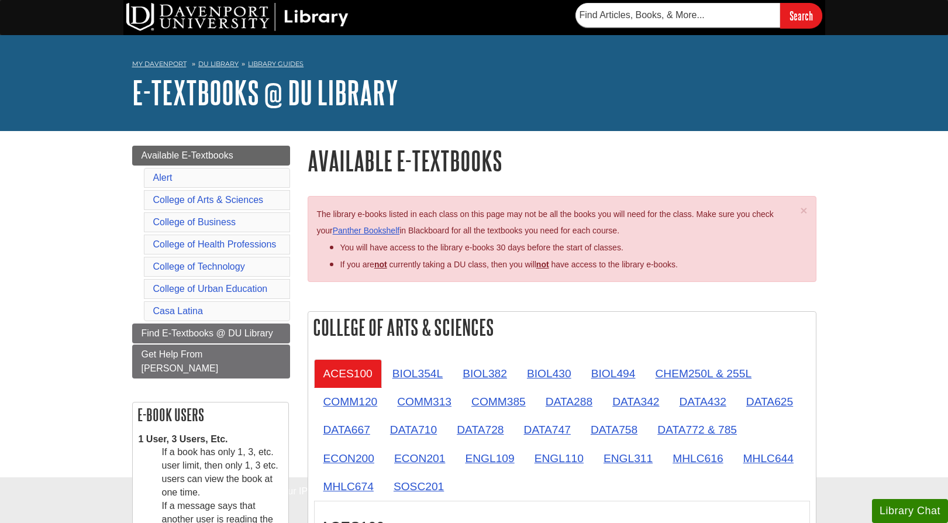 The height and width of the screenshot is (523, 948). I want to click on a: College of Technology, so click(199, 266).